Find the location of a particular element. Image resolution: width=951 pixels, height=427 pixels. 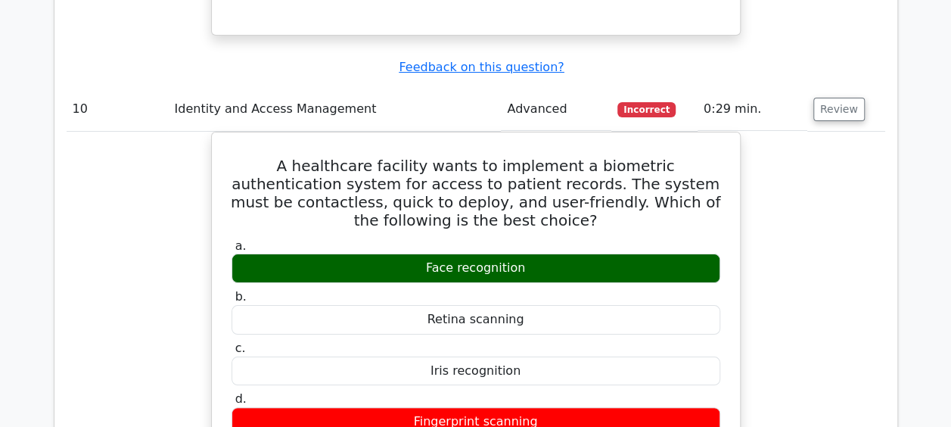

span: b. is located at coordinates (241, 296).